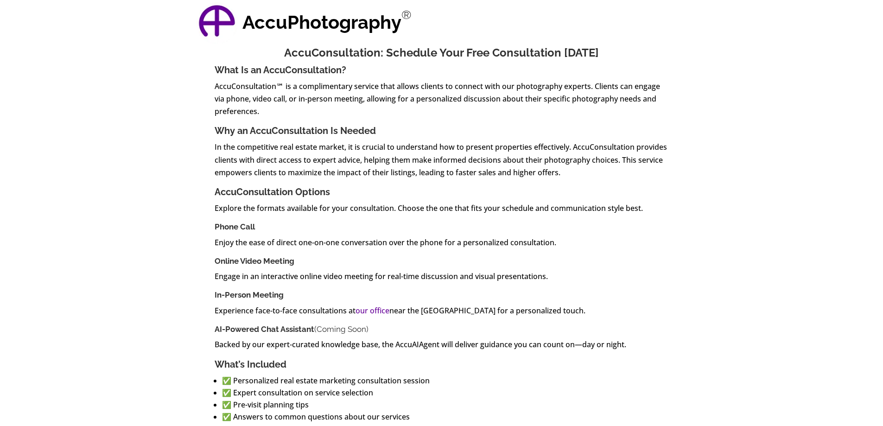 Image resolution: width=883 pixels, height=426 pixels. Describe the element at coordinates (442, 332) in the screenshot. I see `h3: AI-Powered Chat Assistant` at that location.